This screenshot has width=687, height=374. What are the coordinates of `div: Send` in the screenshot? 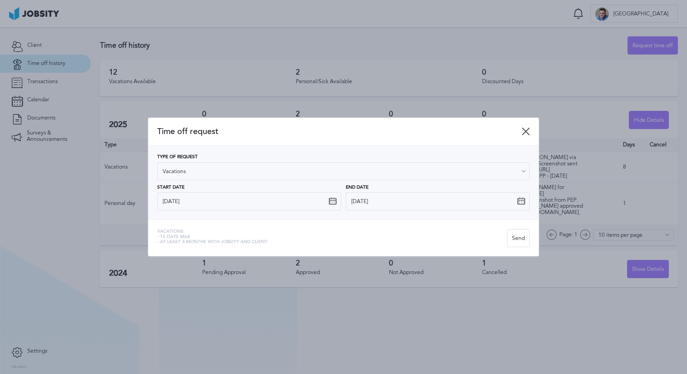 It's located at (518, 239).